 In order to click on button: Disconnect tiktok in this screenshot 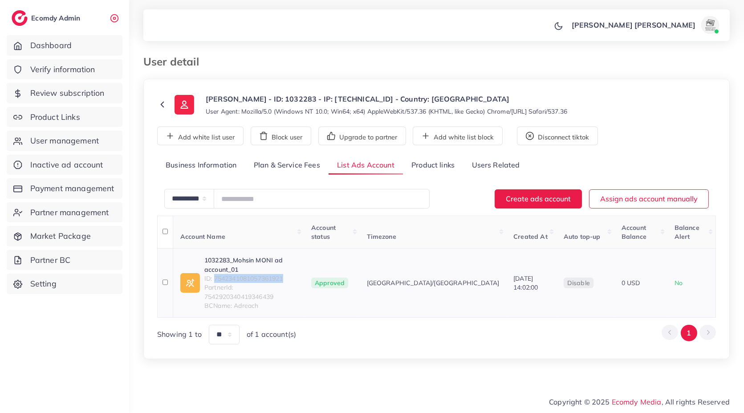, I will do `click(557, 136)`.